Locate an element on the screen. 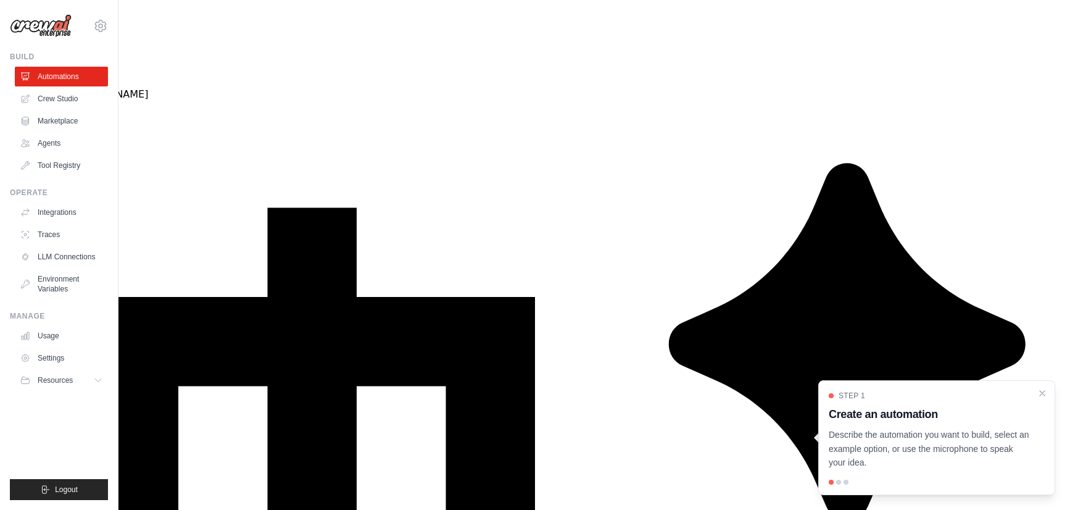  a: Marketplace is located at coordinates (61, 121).